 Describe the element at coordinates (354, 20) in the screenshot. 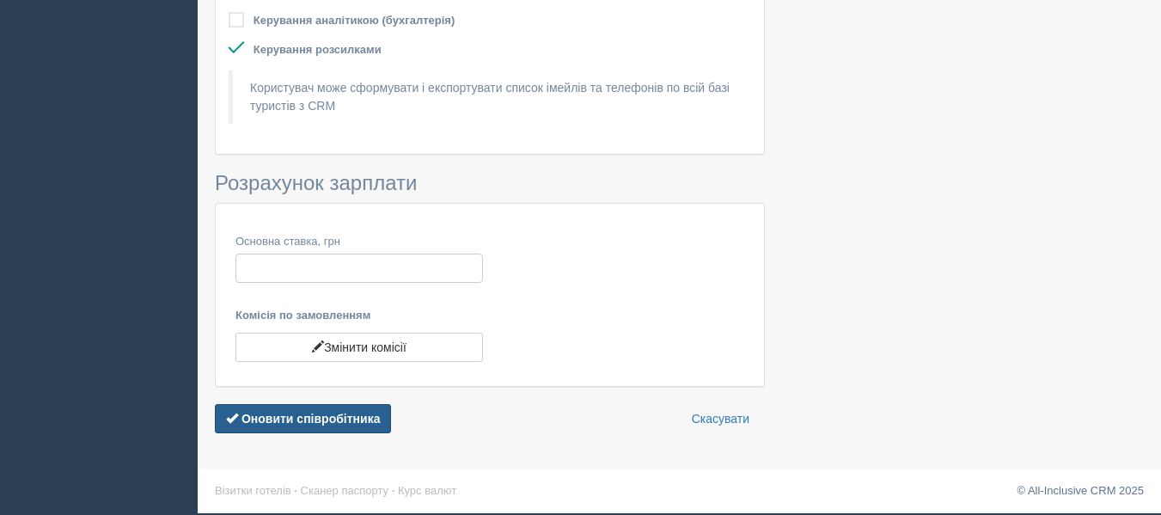

I see `label: Керування аналітикою (бухгалтерія)` at that location.